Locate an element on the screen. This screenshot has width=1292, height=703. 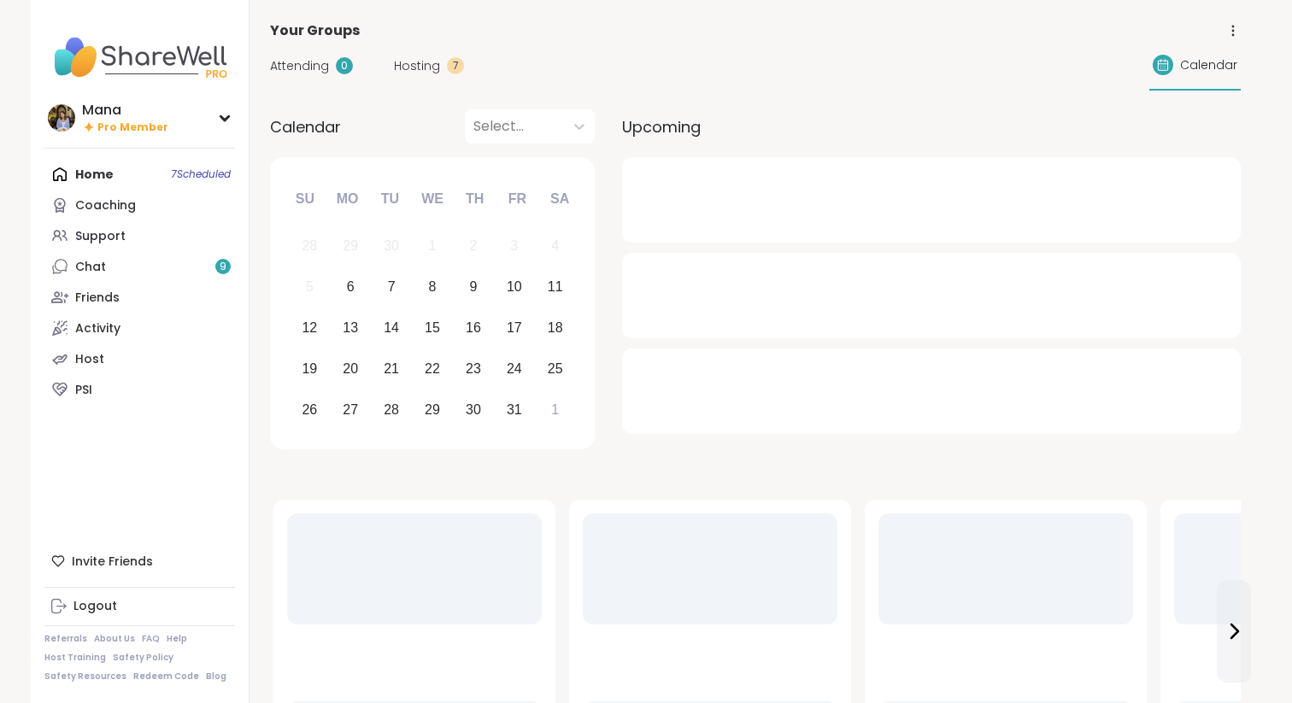
img: ShareWell Nav Logo is located at coordinates (139, 57).